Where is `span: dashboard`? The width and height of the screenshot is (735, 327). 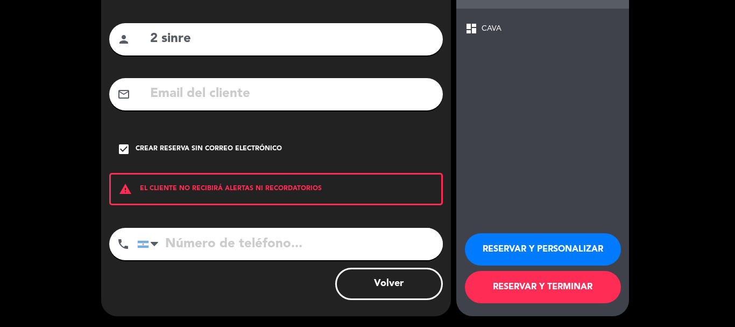
span: dashboard is located at coordinates (471, 29).